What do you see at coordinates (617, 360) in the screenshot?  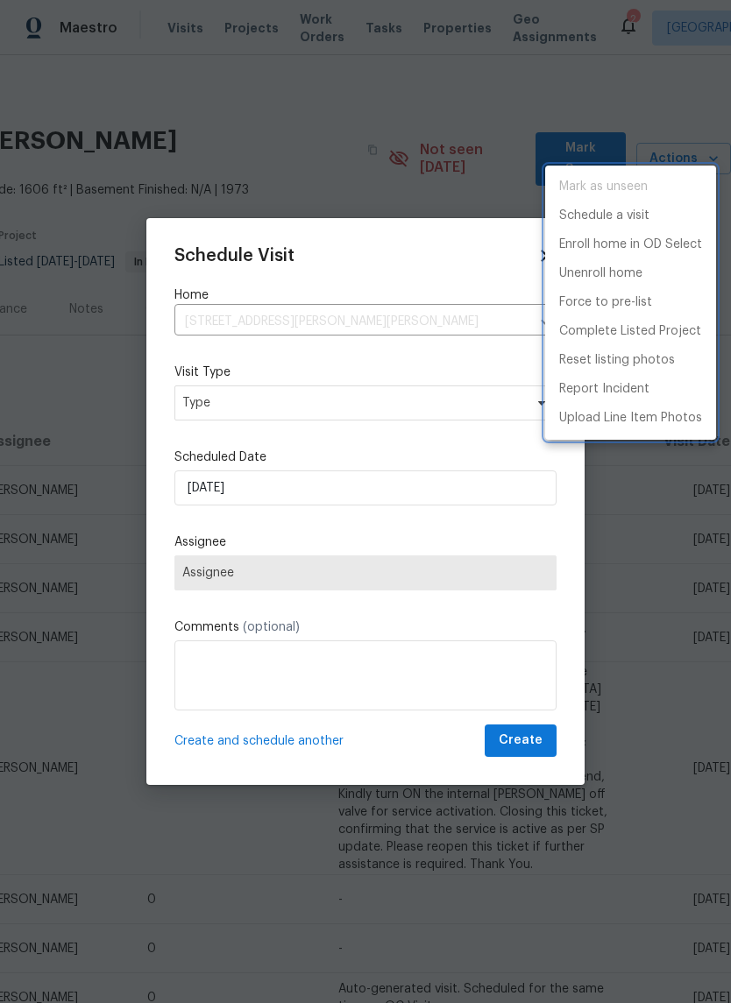 I see `p: Reset listing photos` at bounding box center [617, 360].